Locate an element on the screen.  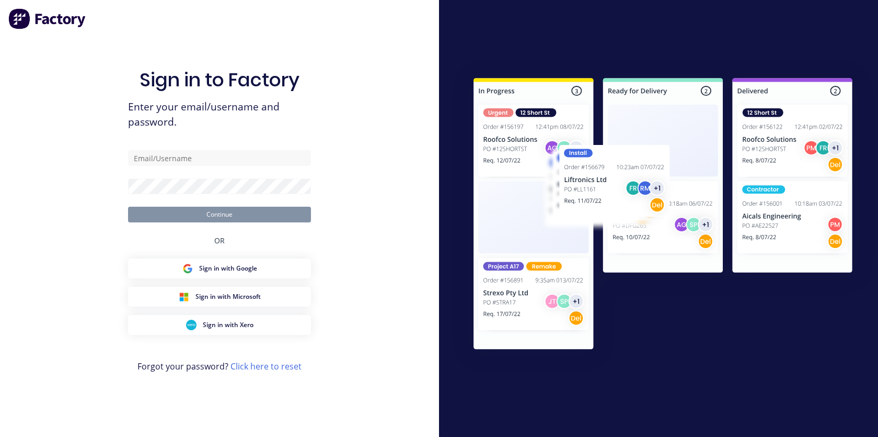
button: Xero Sign inSign in with Xero is located at coordinates (220, 325).